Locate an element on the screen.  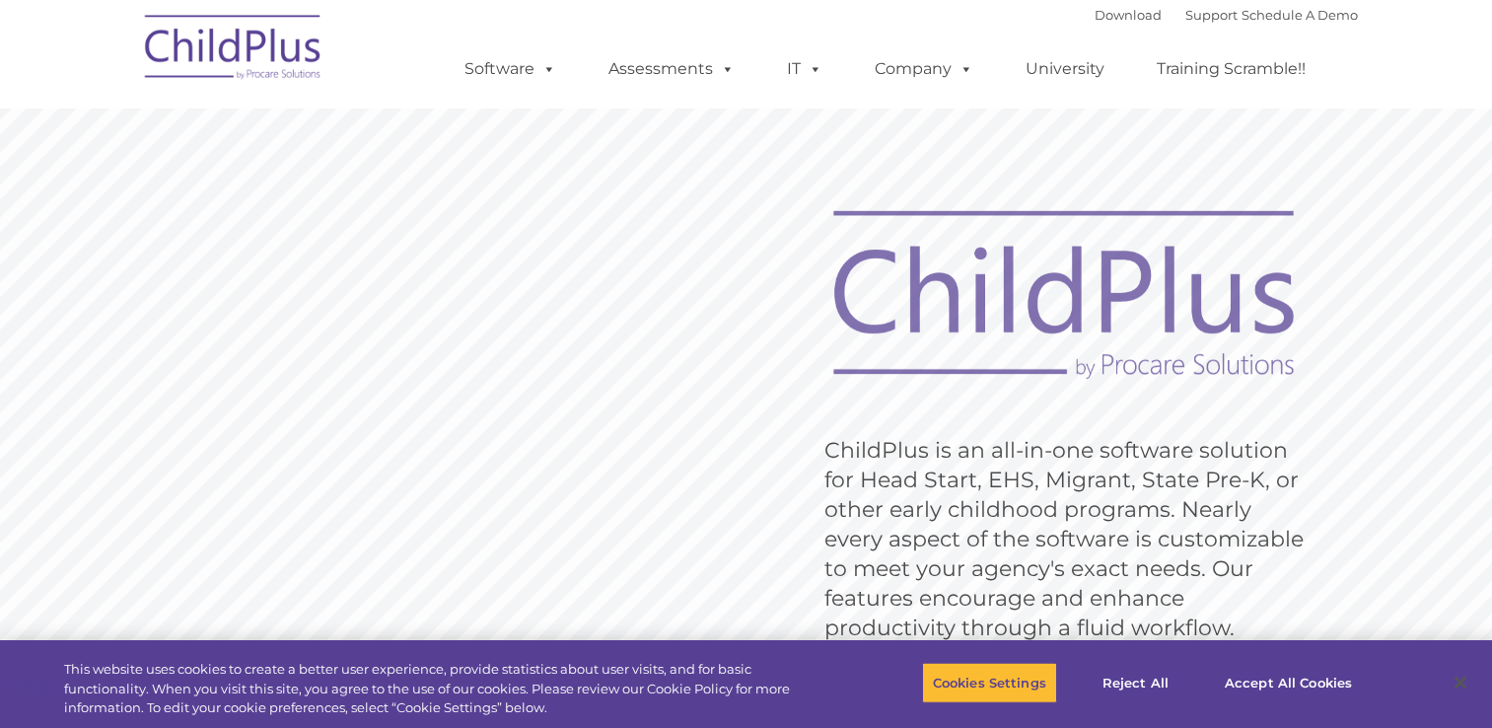
button: Cookies Settings is located at coordinates (989, 682).